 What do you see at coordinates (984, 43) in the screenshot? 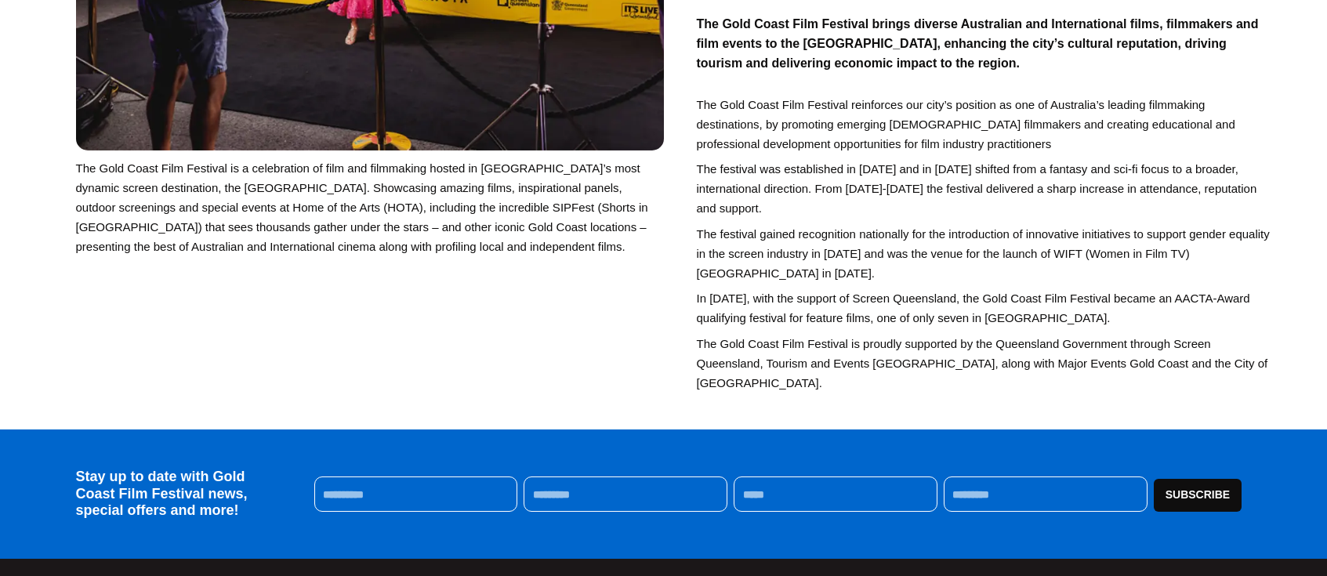
I see `p: The Gold Coast Film Festival brings diverse Australian and International films, filmmakers and fi...` at bounding box center [984, 43].